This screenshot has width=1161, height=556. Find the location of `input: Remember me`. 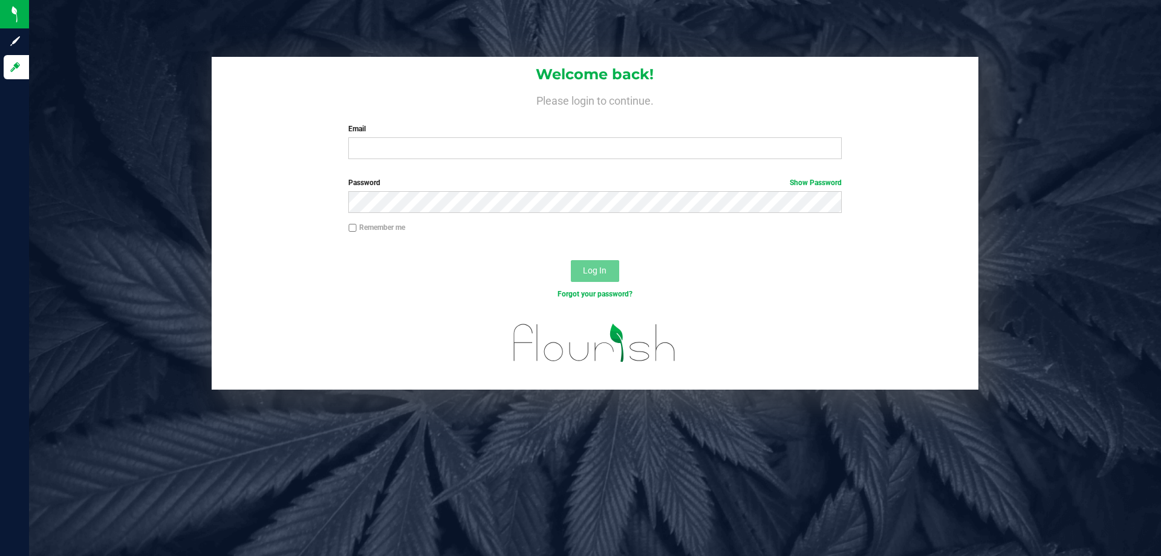

input: Remember me is located at coordinates (352, 228).